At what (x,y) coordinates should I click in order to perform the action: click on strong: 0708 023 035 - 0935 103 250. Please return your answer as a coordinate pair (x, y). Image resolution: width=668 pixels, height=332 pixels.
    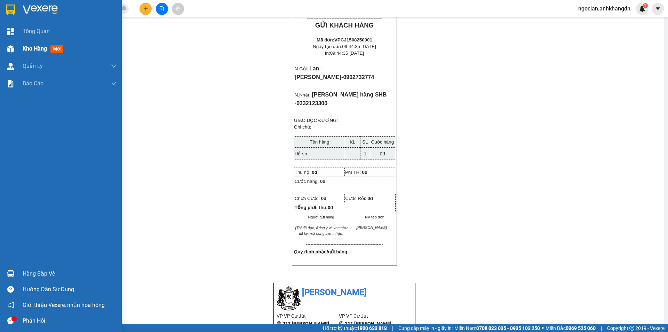
    Looking at the image, I should click on (508, 328).